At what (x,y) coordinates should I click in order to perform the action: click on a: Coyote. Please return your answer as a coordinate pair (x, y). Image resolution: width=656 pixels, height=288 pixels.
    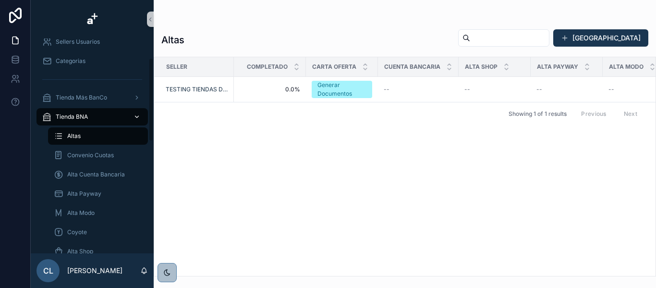
    Looking at the image, I should click on (98, 232).